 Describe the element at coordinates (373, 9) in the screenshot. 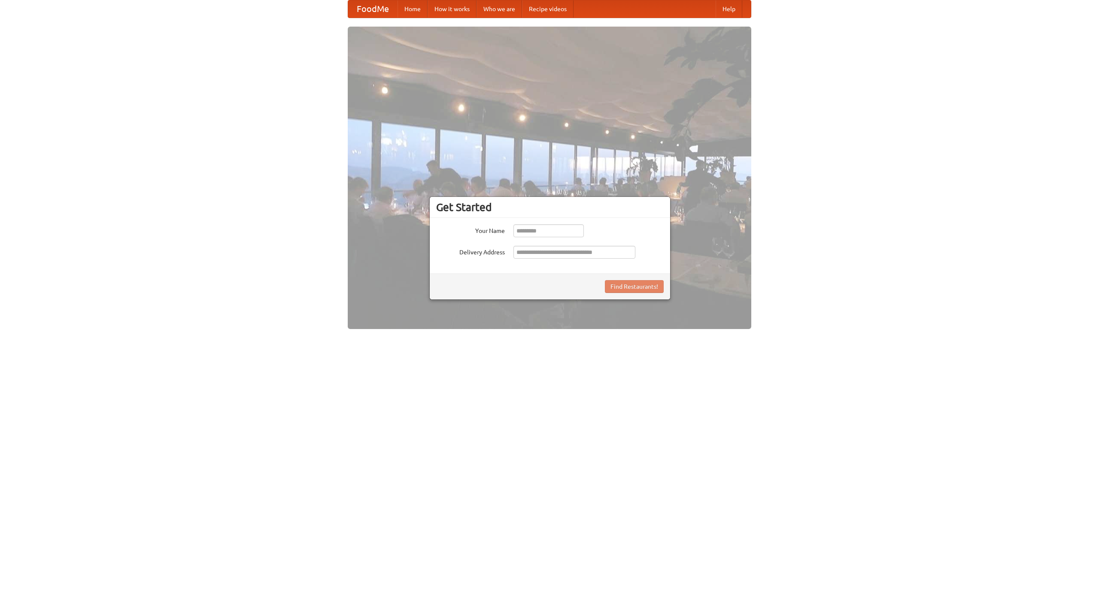

I see `a: FoodMe` at that location.